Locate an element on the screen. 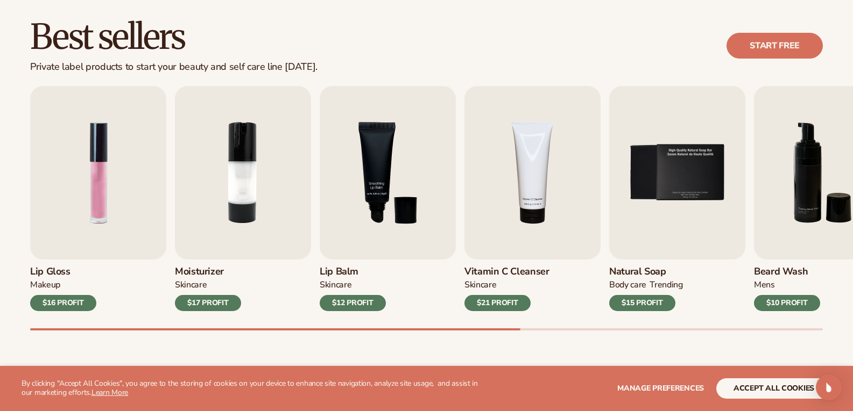 The height and width of the screenshot is (411, 853). p: By clicking "Accept All Cookies", you agree to the storing of cookies on your device to enhance s... is located at coordinates (250, 389).